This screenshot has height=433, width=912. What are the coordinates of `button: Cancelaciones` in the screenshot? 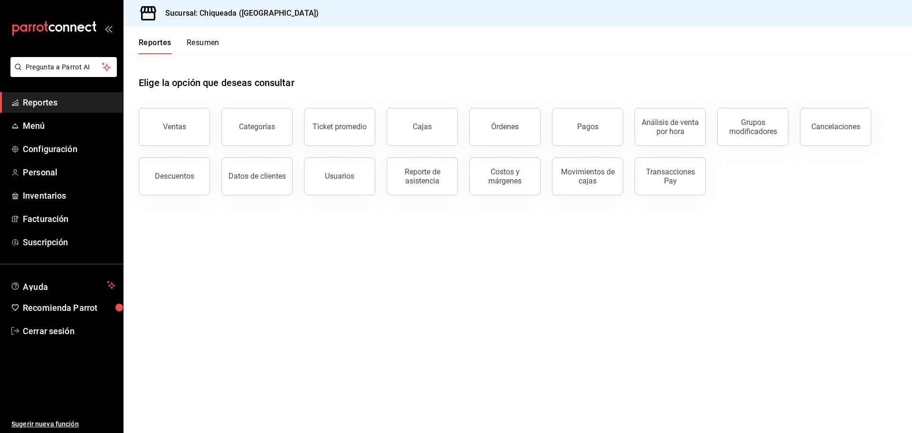 It's located at (835, 127).